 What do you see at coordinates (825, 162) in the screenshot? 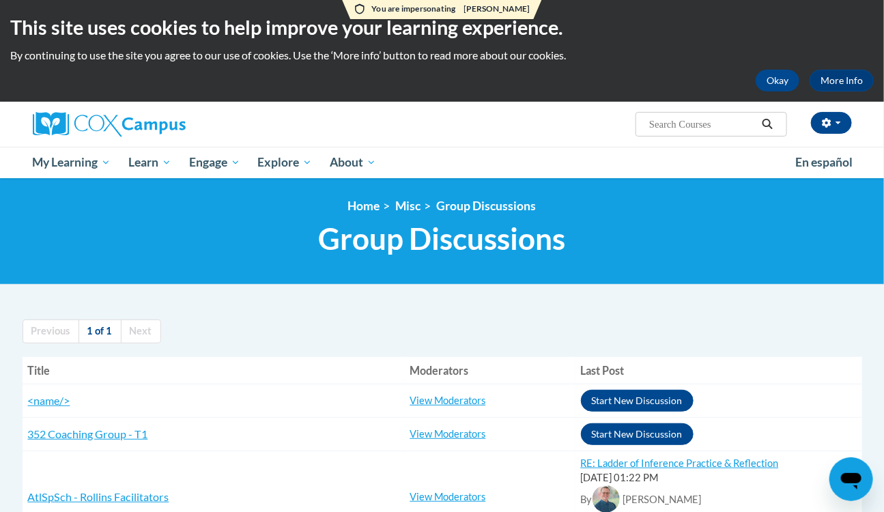
I see `span: En español` at bounding box center [825, 162].